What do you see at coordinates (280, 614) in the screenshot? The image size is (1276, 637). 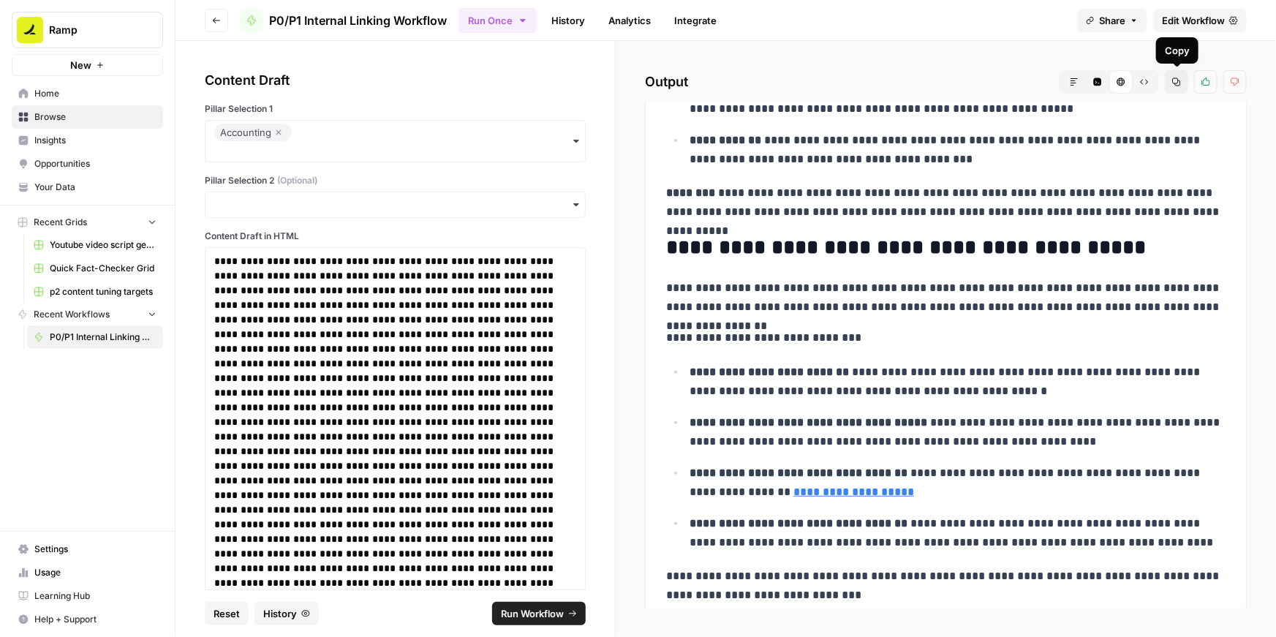 I see `span: History` at bounding box center [280, 614].